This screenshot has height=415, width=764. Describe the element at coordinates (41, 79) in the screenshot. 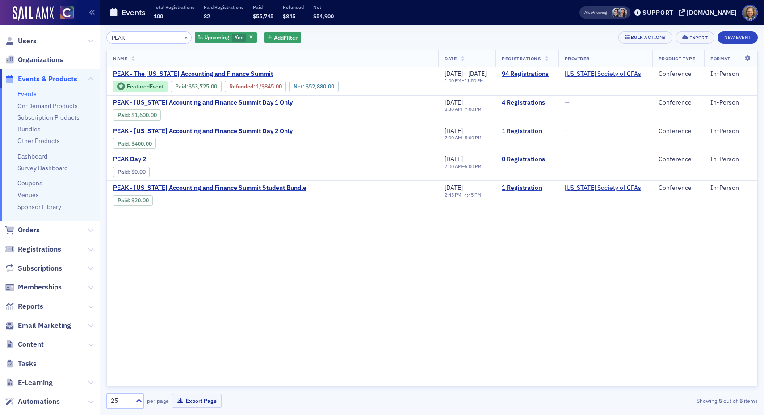

I see `a: Events & Products` at that location.